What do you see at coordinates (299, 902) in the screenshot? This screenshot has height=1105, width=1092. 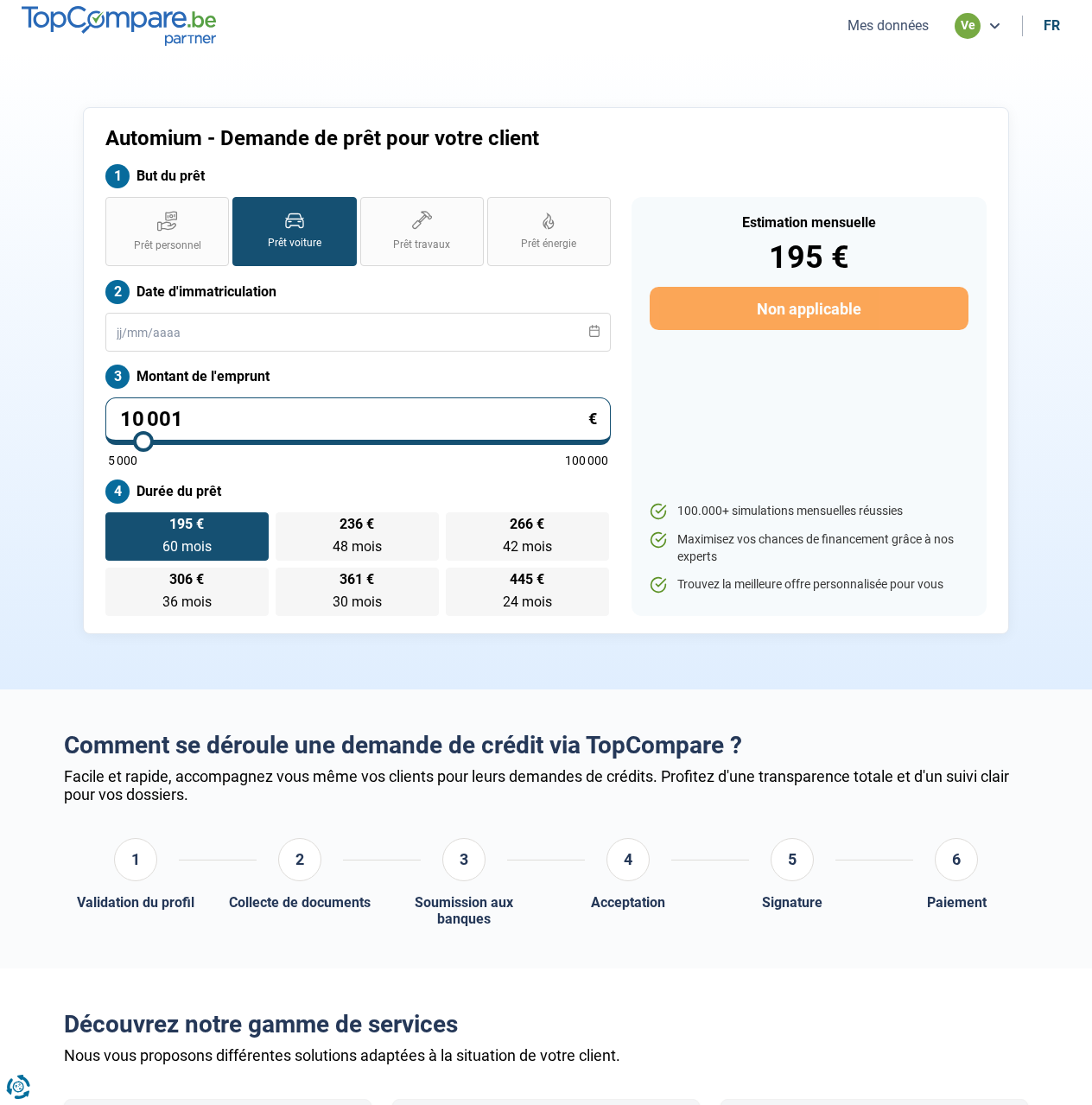 I see `div: Collecte de documents` at bounding box center [299, 902].